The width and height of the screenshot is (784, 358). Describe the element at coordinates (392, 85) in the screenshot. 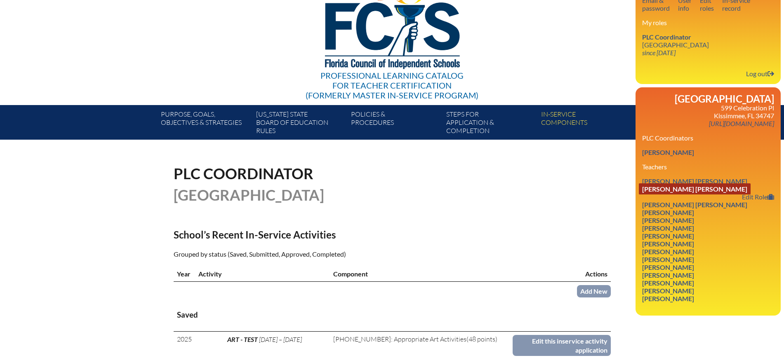

I see `span: for Teacher Certification` at that location.